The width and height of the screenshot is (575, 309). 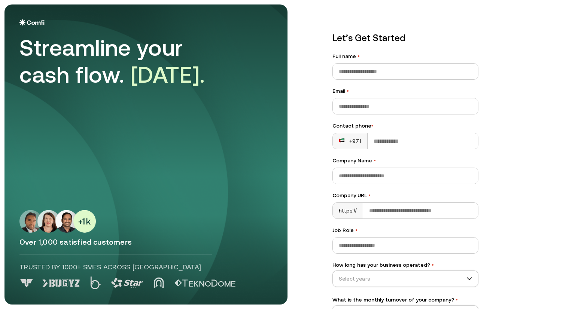 What do you see at coordinates (32, 22) in the screenshot?
I see `img: Logo` at bounding box center [32, 22].